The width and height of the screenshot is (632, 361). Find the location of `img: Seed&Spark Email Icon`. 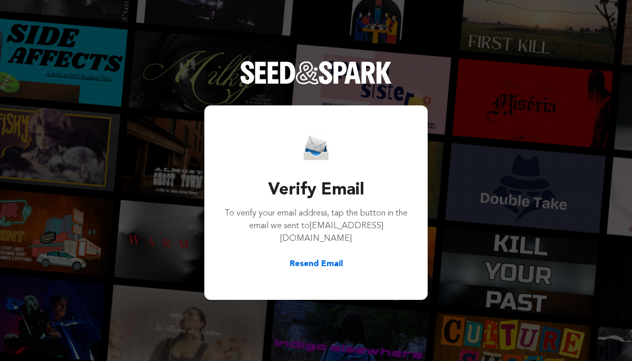

img: Seed&Spark Email Icon is located at coordinates (316, 148).